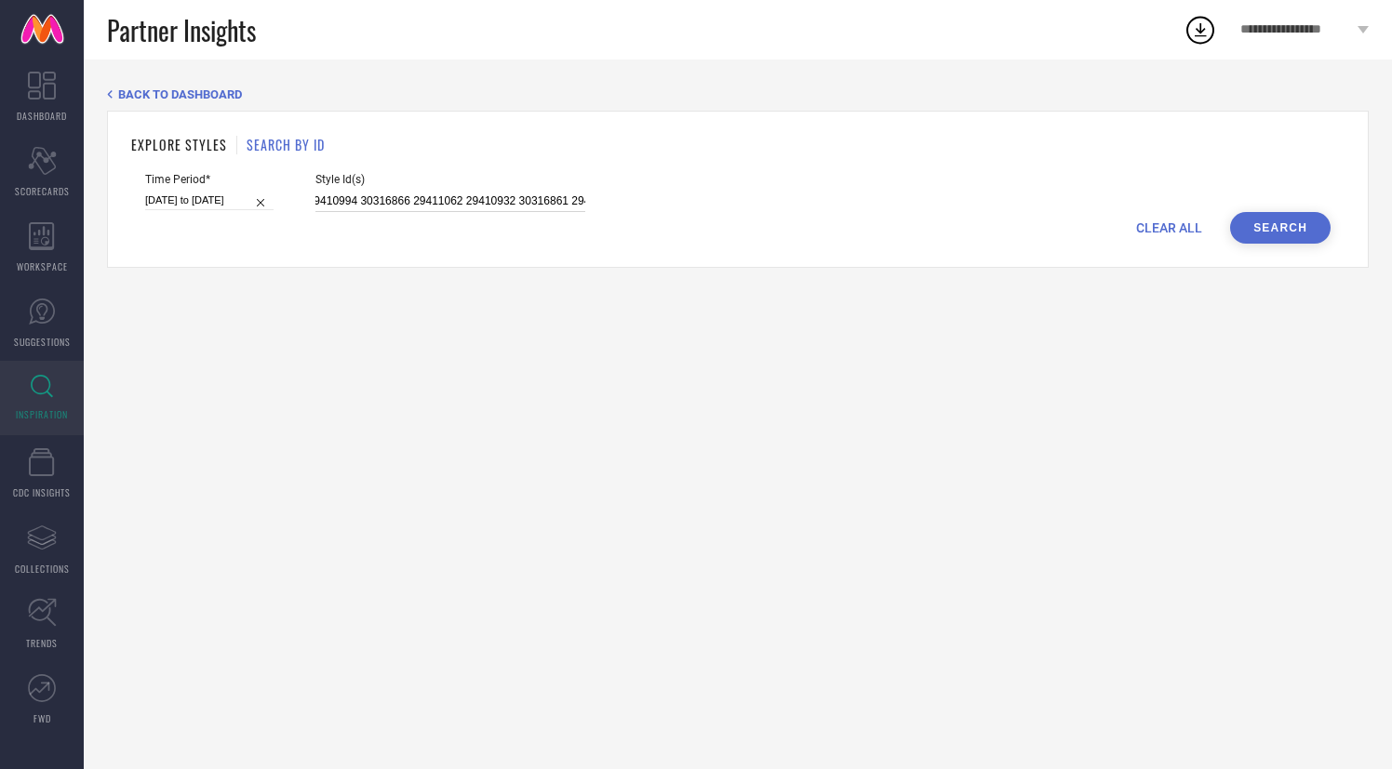  Describe the element at coordinates (181, 30) in the screenshot. I see `span: Partner Insights` at that location.